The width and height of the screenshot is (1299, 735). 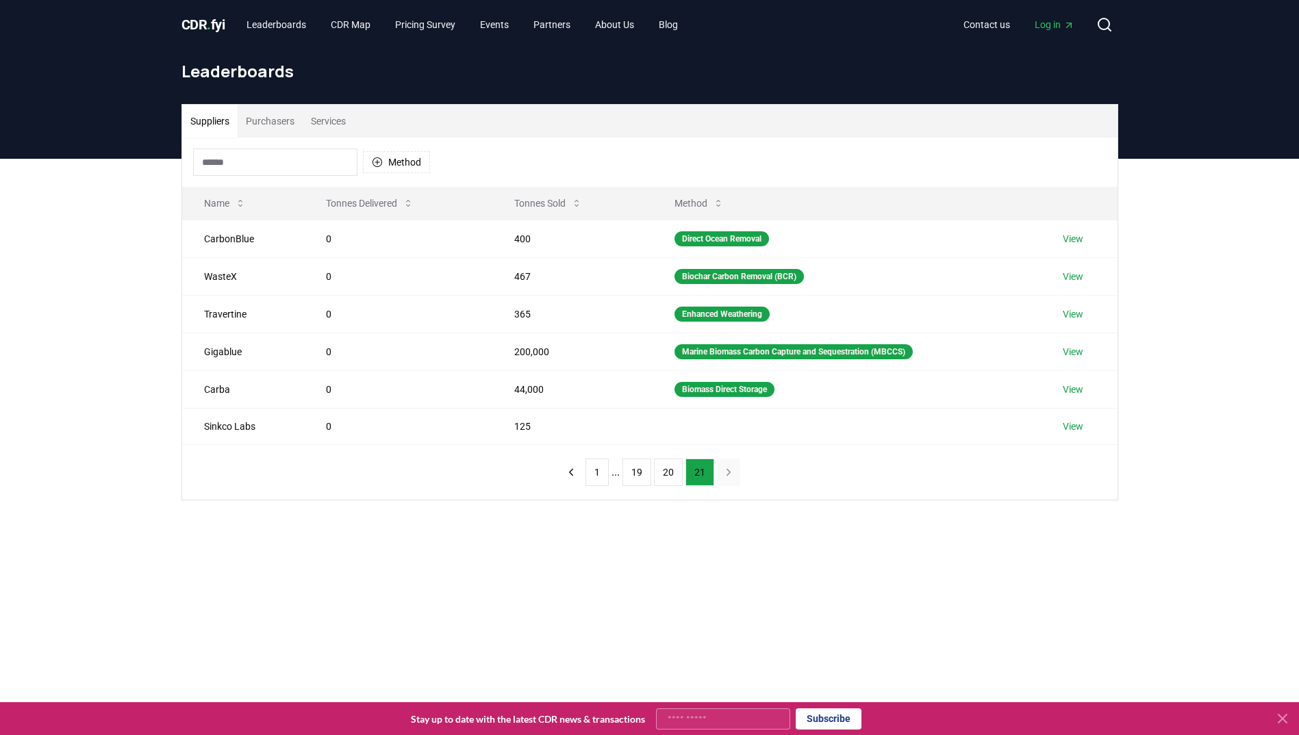 I want to click on a: CDR.fyi, so click(x=203, y=25).